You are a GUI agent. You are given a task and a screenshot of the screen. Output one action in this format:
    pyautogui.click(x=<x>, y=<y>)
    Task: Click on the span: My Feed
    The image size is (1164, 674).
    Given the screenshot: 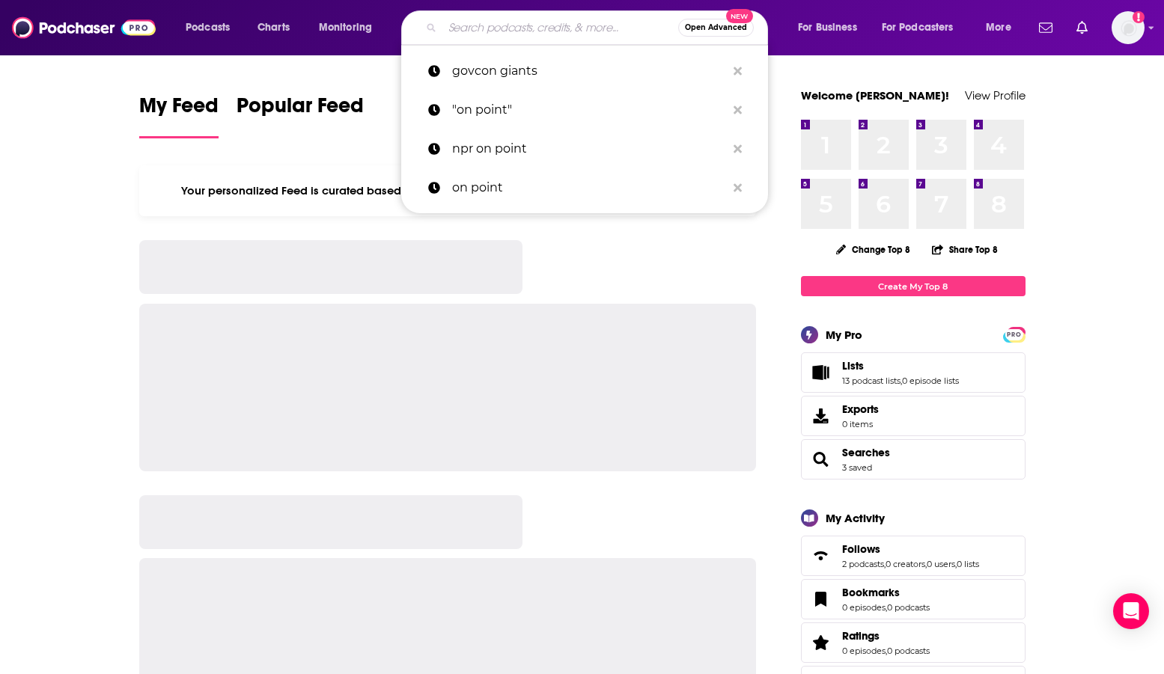 What is the action you would take?
    pyautogui.click(x=179, y=110)
    